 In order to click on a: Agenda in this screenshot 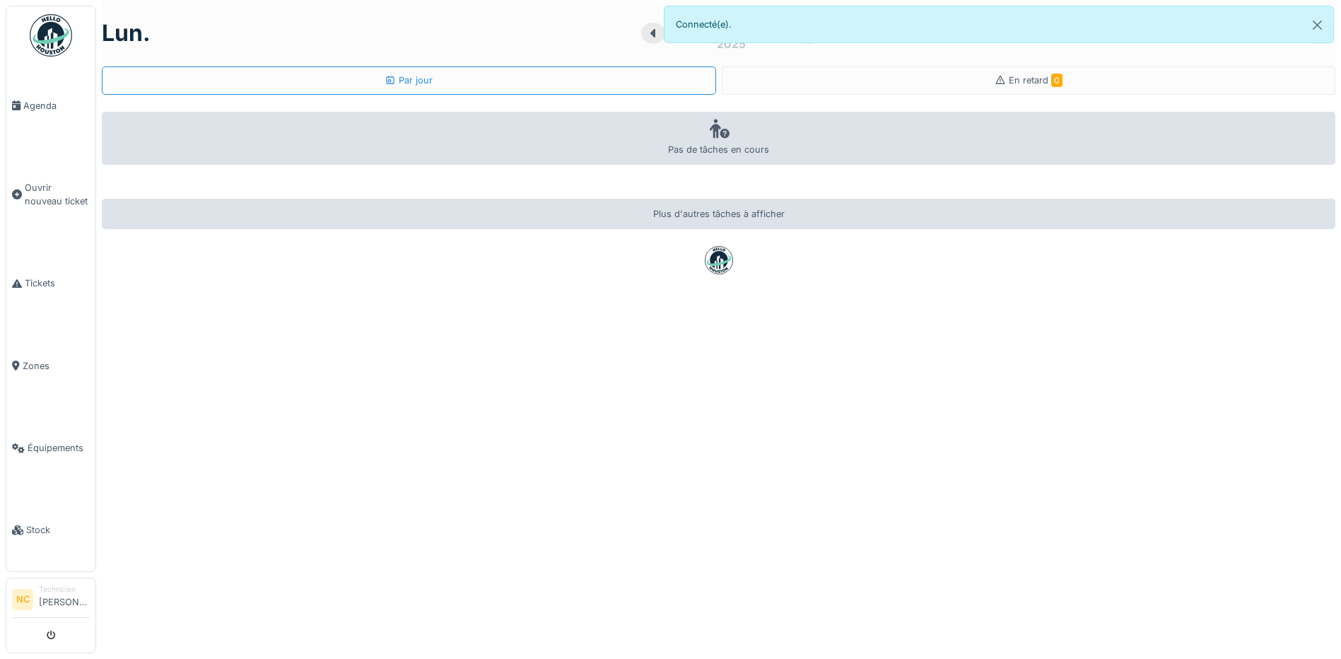, I will do `click(51, 105)`.